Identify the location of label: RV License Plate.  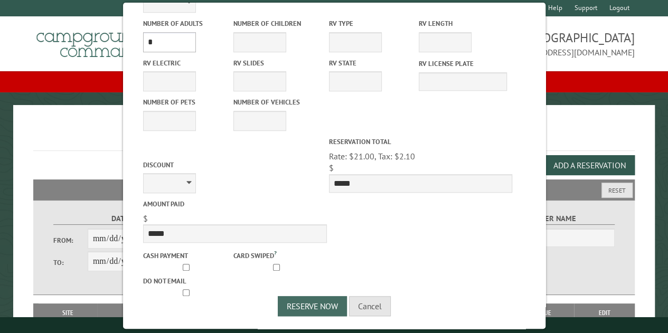
(463, 63).